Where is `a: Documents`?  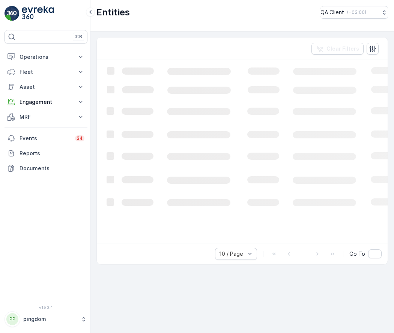 a: Documents is located at coordinates (46, 169).